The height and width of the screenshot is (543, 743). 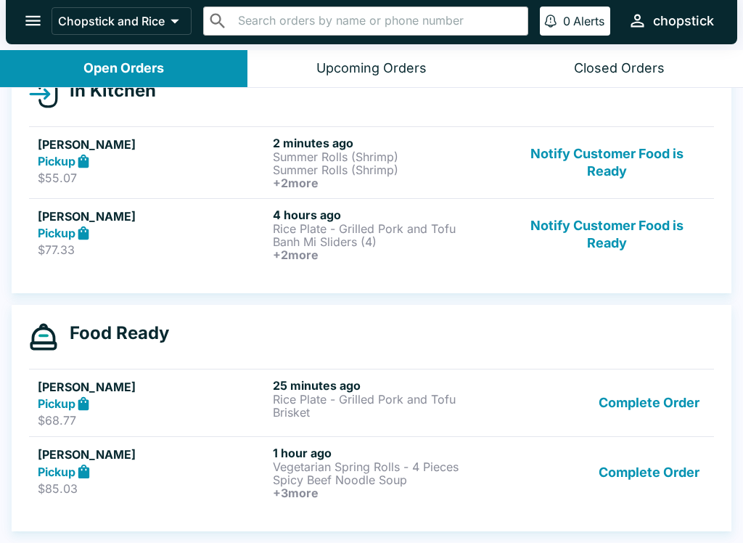 I want to click on button: Chopstick and Rice, so click(x=121, y=21).